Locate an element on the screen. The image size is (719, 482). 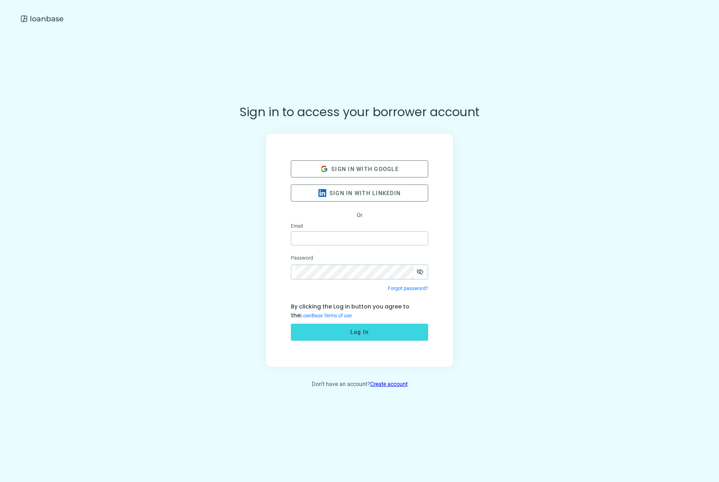
span: Or is located at coordinates (359, 215).